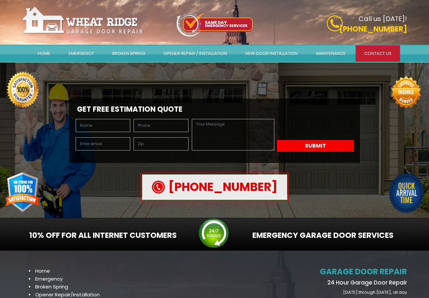 The image size is (429, 298). Describe the element at coordinates (158, 187) in the screenshot. I see `img: call.png` at that location.